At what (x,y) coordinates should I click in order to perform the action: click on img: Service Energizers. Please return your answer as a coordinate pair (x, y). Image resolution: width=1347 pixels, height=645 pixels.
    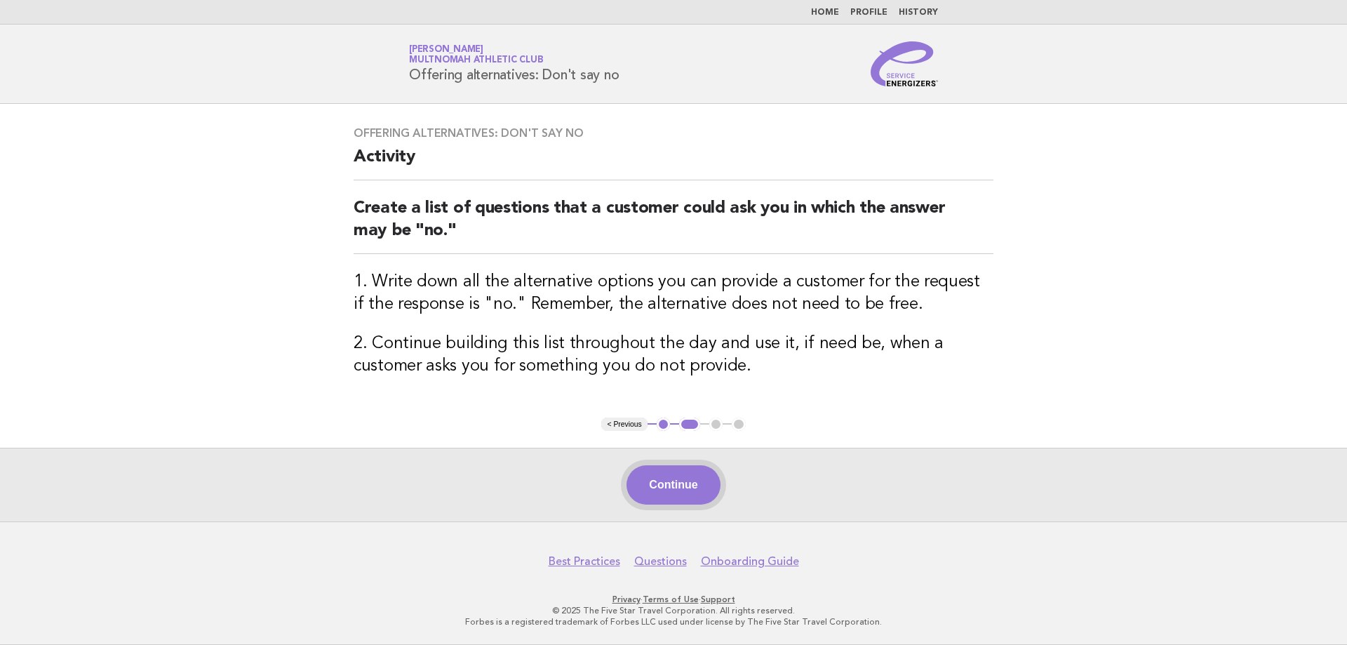
    Looking at the image, I should click on (905, 64).